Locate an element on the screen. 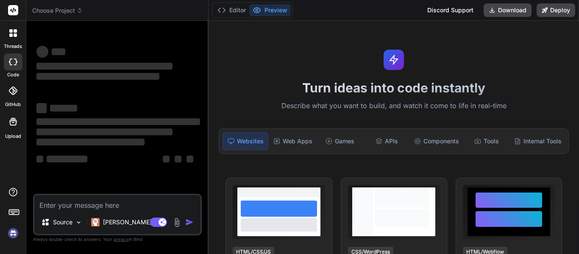  button: Deploy is located at coordinates (555, 10).